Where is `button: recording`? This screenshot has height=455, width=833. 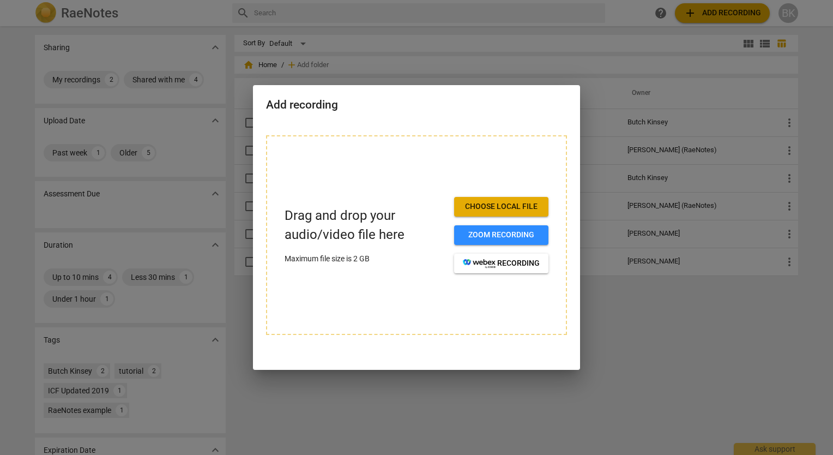 button: recording is located at coordinates (501, 263).